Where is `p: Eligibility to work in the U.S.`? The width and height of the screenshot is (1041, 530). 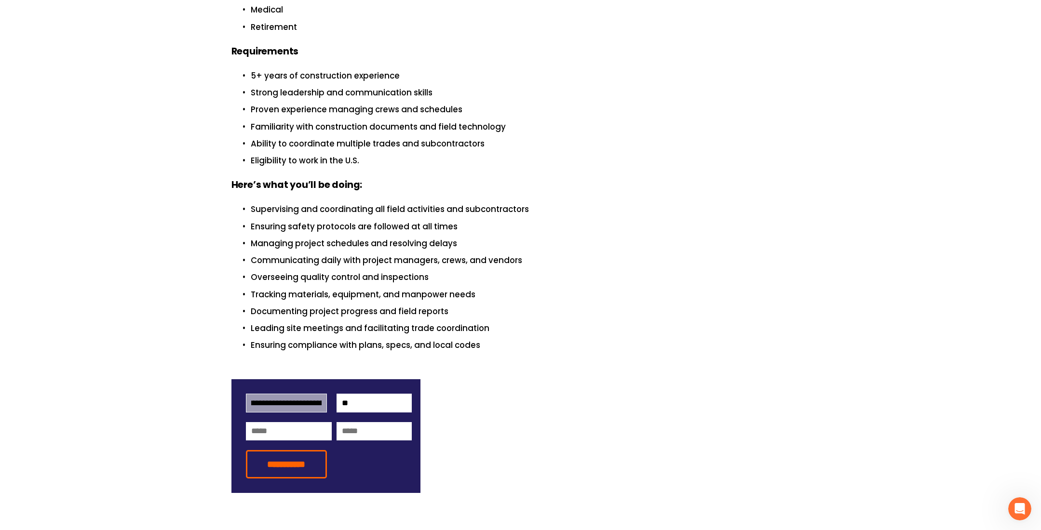
p: Eligibility to work in the U.S. is located at coordinates (530, 161).